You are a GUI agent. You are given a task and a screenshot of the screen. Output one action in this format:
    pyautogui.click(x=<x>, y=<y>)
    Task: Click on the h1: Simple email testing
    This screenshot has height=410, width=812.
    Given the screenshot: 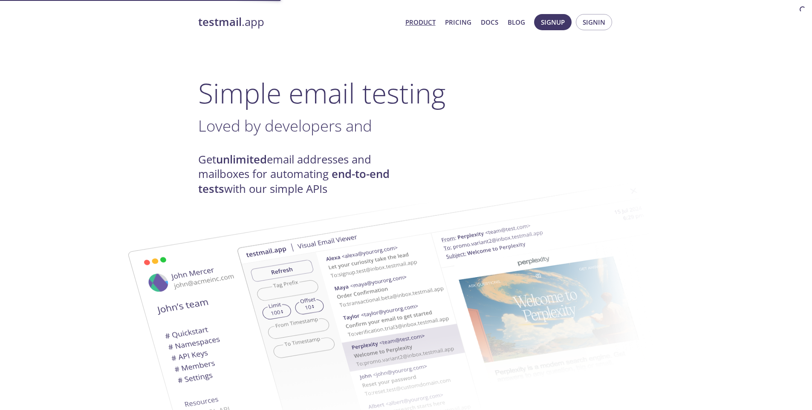 What is the action you would take?
    pyautogui.click(x=406, y=93)
    